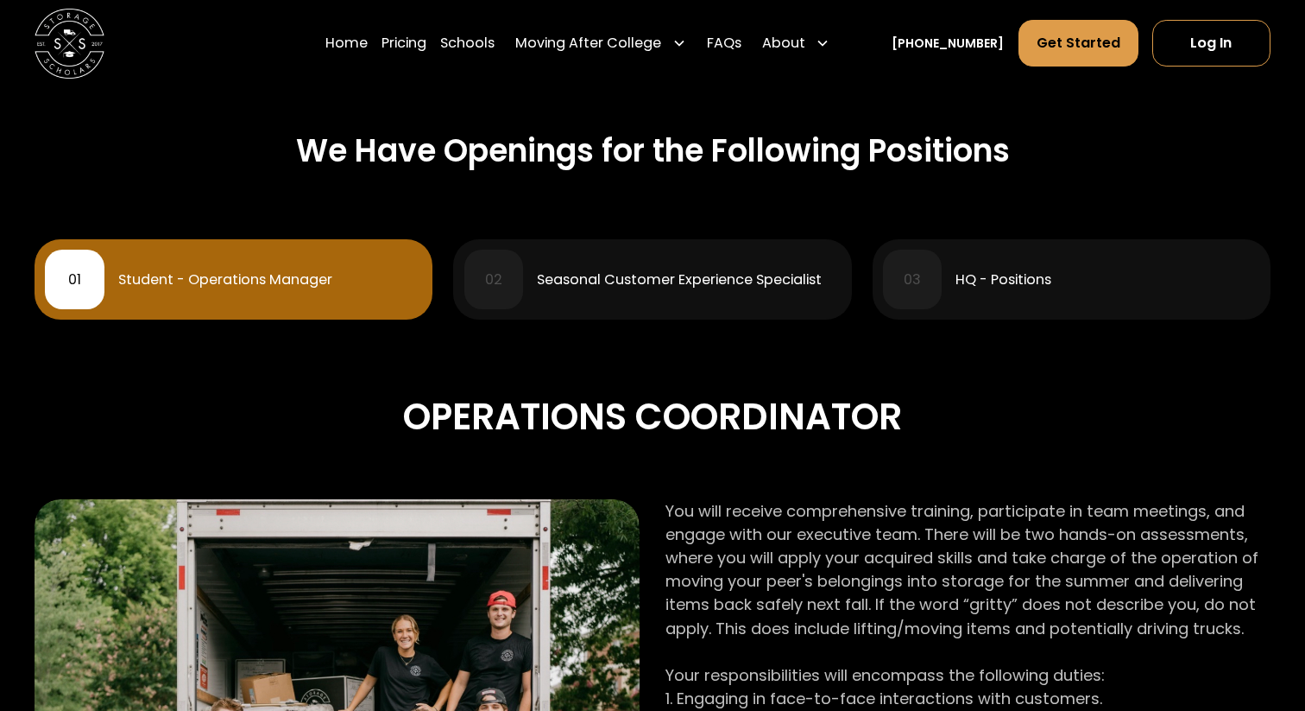 This screenshot has width=1305, height=711. Describe the element at coordinates (74, 280) in the screenshot. I see `div: 01` at that location.